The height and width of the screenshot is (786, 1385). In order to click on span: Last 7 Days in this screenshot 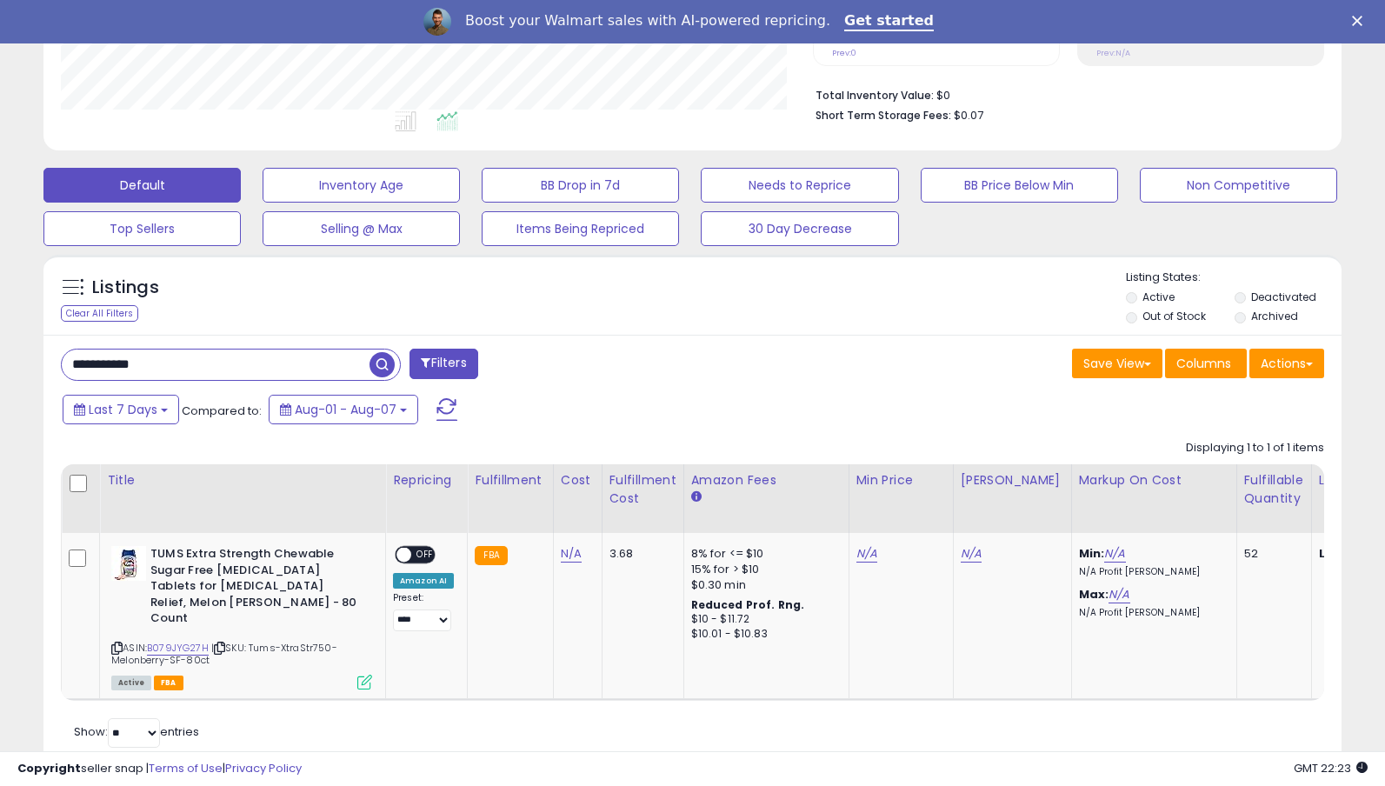, I will do `click(123, 409)`.